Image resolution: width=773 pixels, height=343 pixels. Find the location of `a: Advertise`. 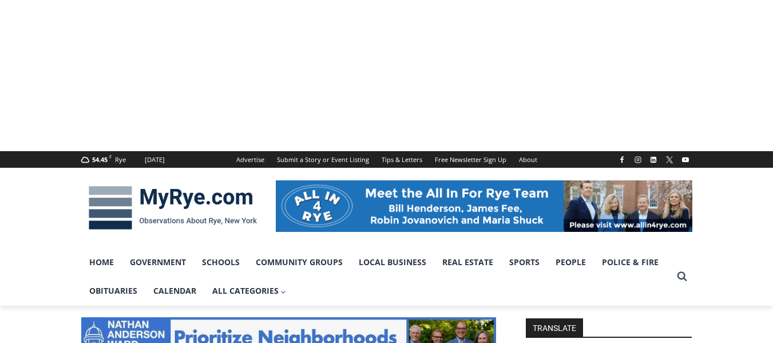

a: Advertise is located at coordinates (250, 159).